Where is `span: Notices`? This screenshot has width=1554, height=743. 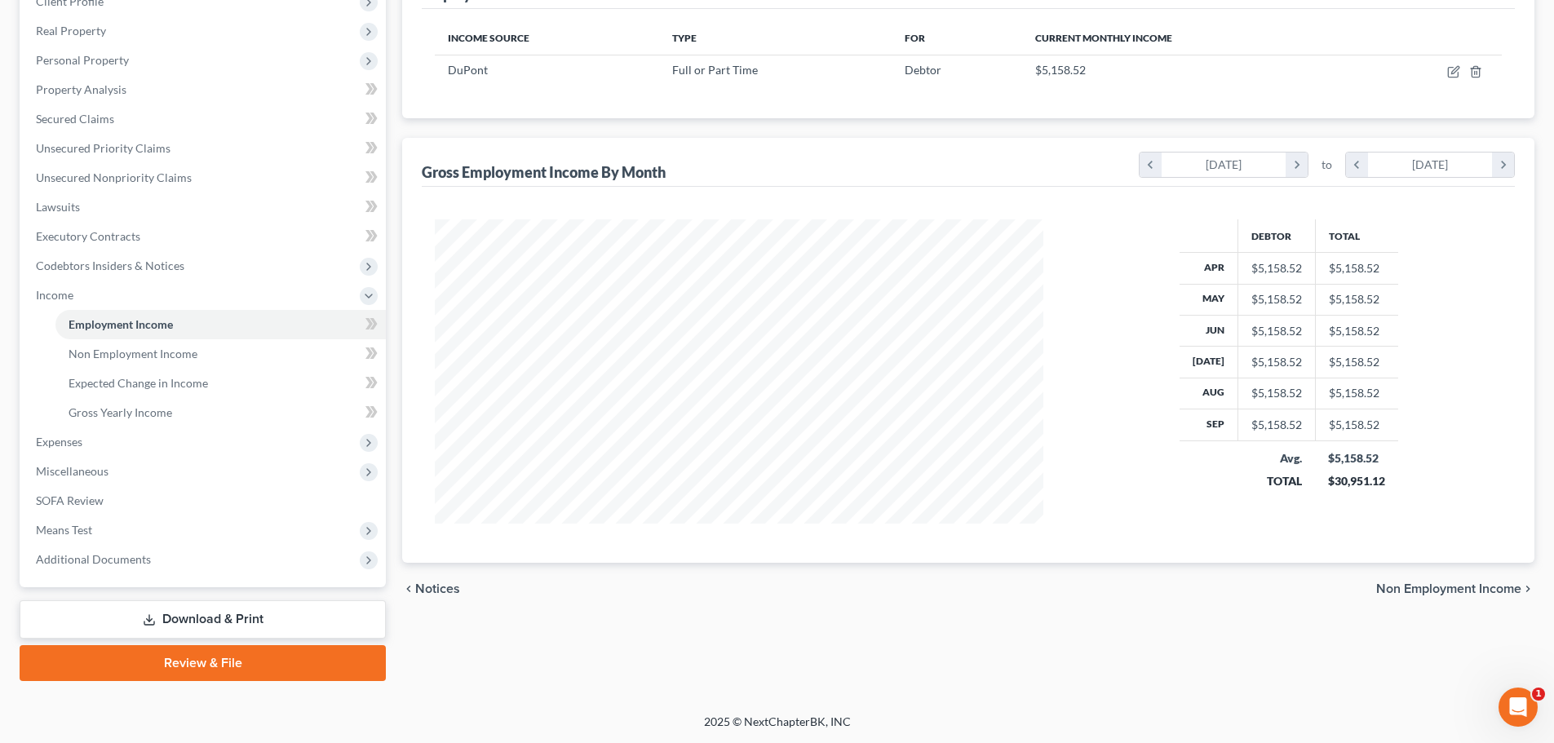 span: Notices is located at coordinates (437, 589).